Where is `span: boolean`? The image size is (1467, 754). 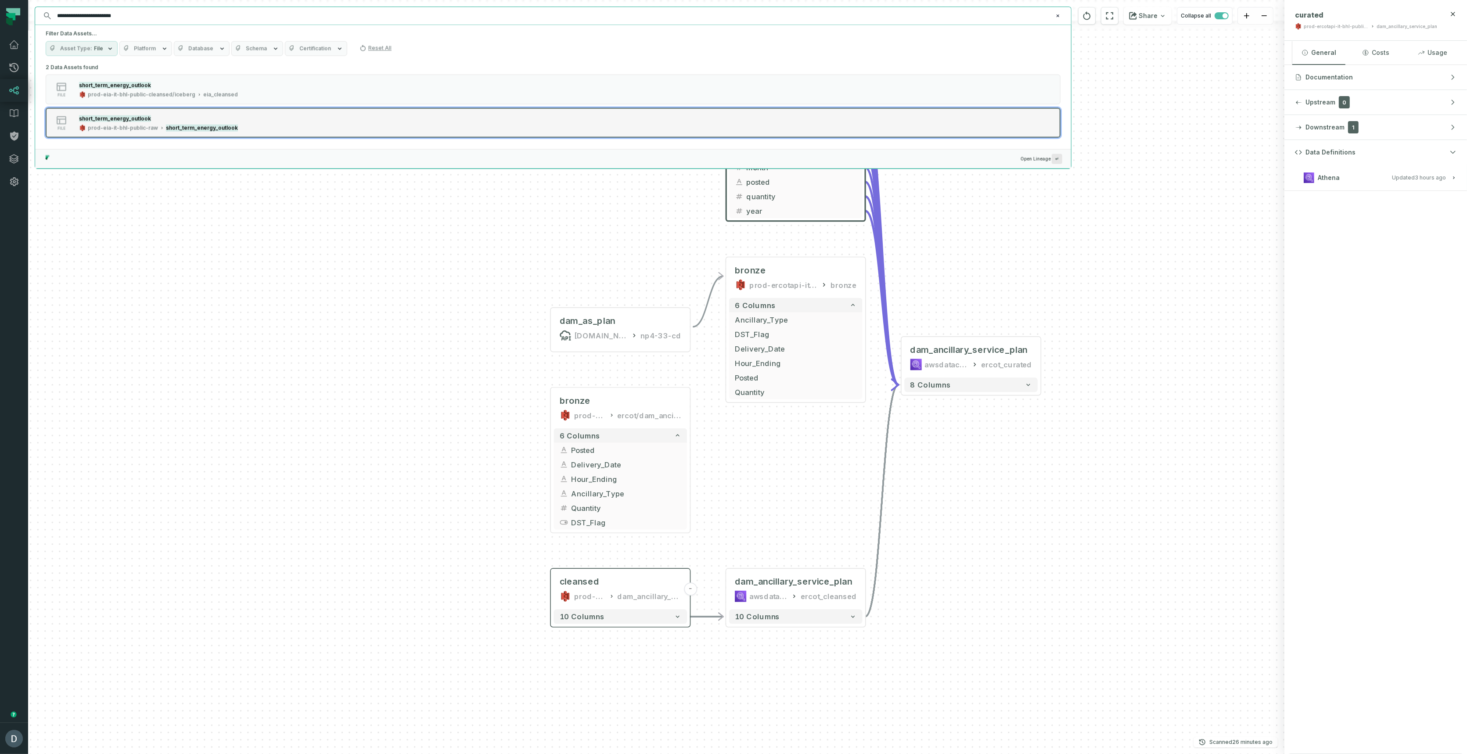
span: boolean is located at coordinates (564, 522).